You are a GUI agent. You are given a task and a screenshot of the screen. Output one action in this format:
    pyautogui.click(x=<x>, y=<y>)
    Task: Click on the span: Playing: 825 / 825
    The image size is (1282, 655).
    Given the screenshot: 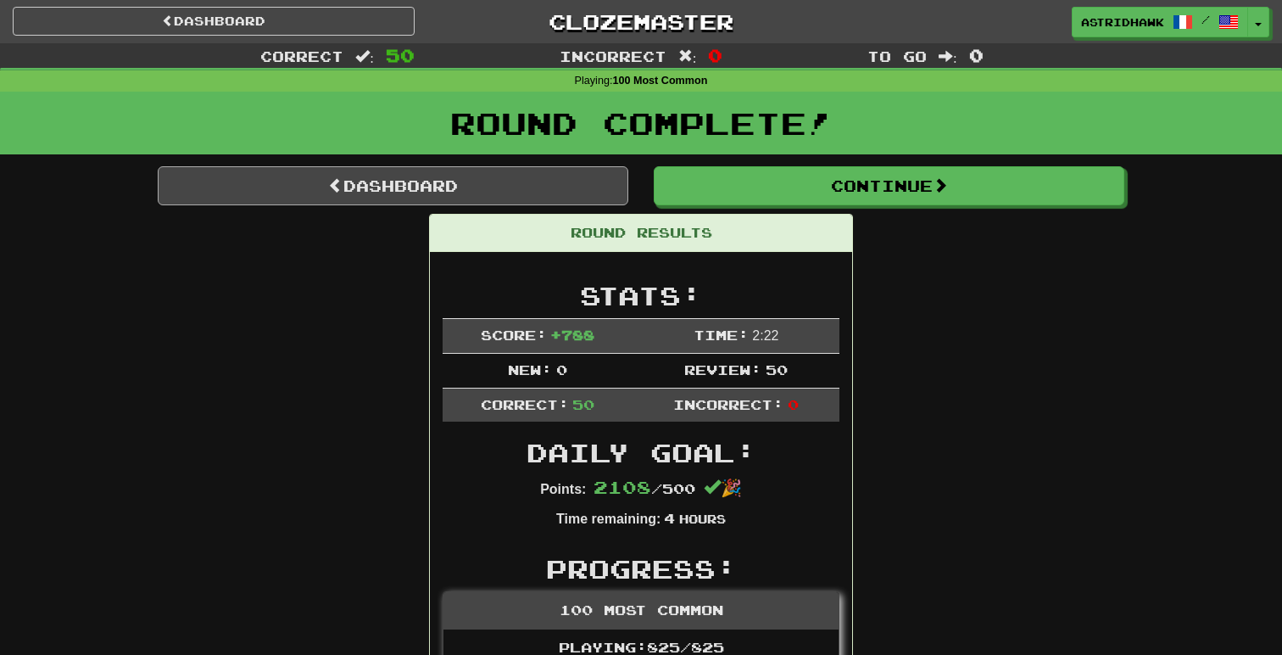 What is the action you would take?
    pyautogui.click(x=641, y=646)
    